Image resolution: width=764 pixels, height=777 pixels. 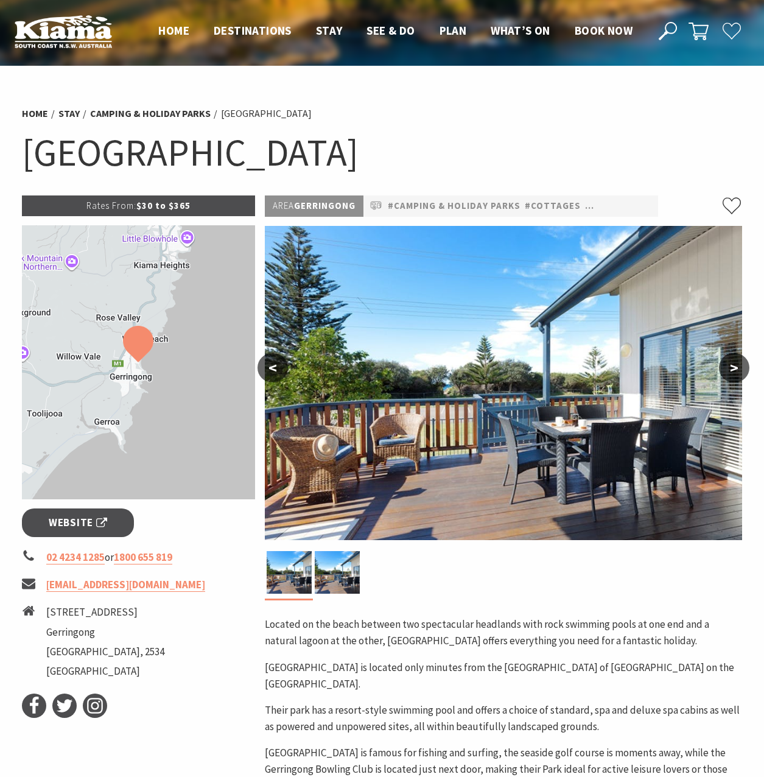 I want to click on a: #Camping & Holiday Parks, so click(x=454, y=206).